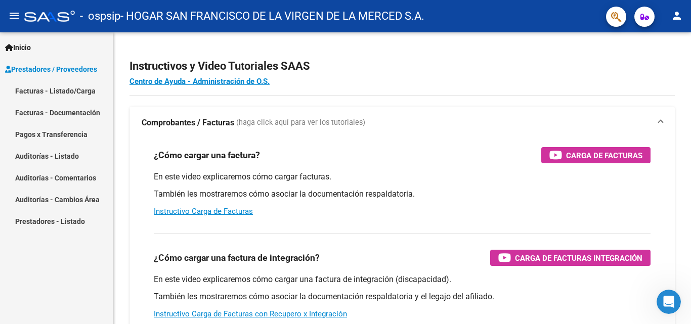  I want to click on p: También les mostraremos cómo asociar la documentación respaldatoria., so click(402, 194).